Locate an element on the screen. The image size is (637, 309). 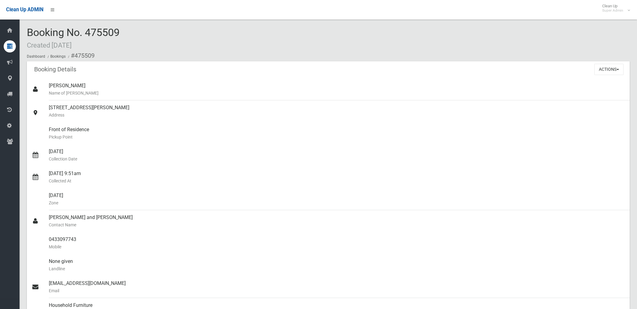
small: Email is located at coordinates (337, 291).